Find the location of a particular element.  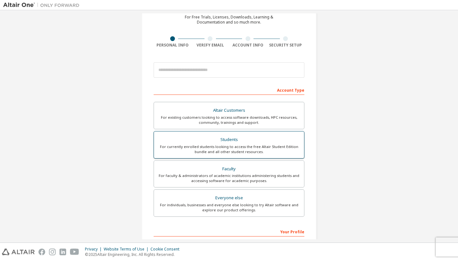

div: For existing customers looking to access software downloads, HPC resources, community, trainings ... is located at coordinates (229, 120).